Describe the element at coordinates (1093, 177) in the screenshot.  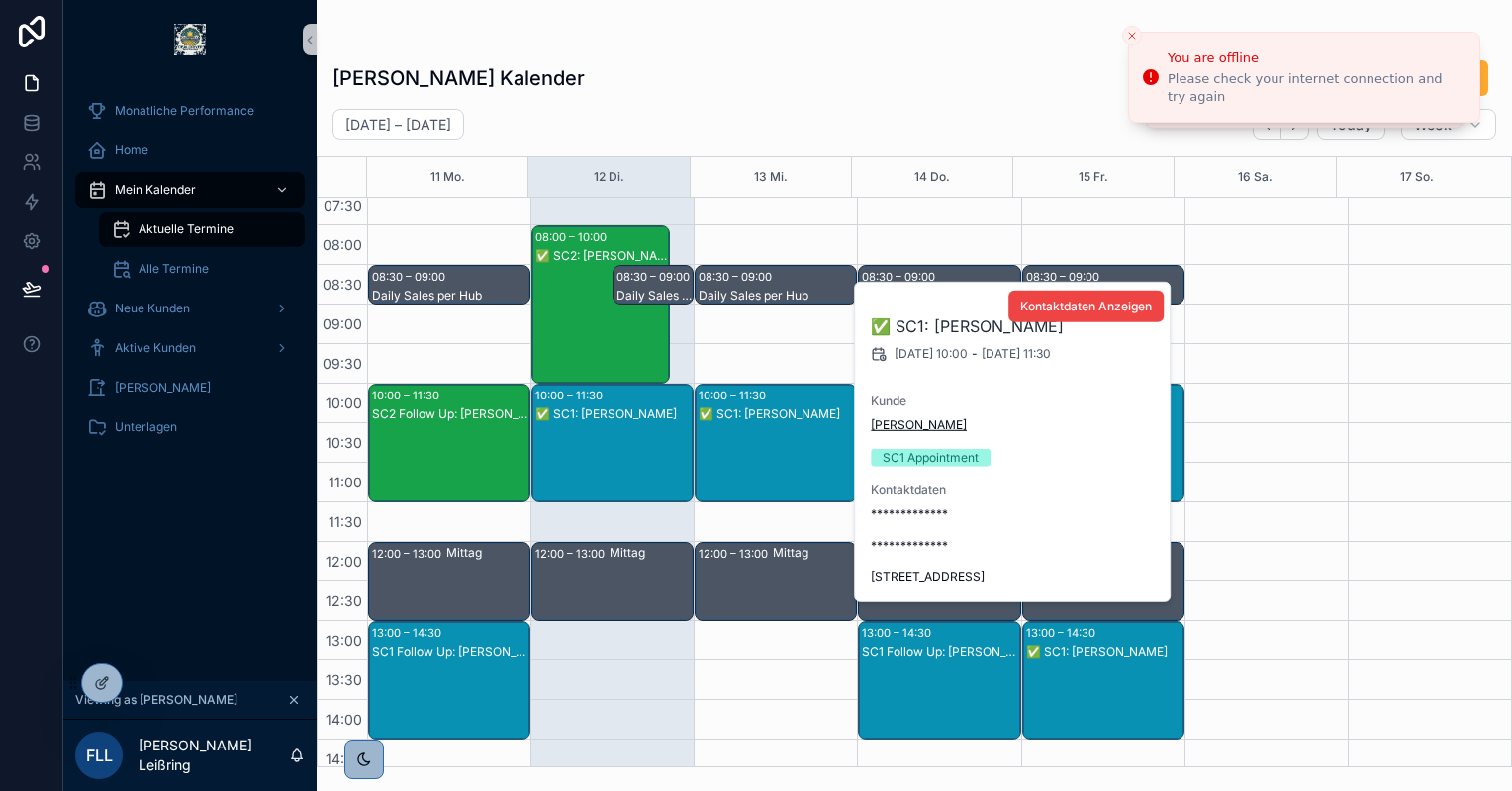
I see `button: 15 Fr.` at that location.